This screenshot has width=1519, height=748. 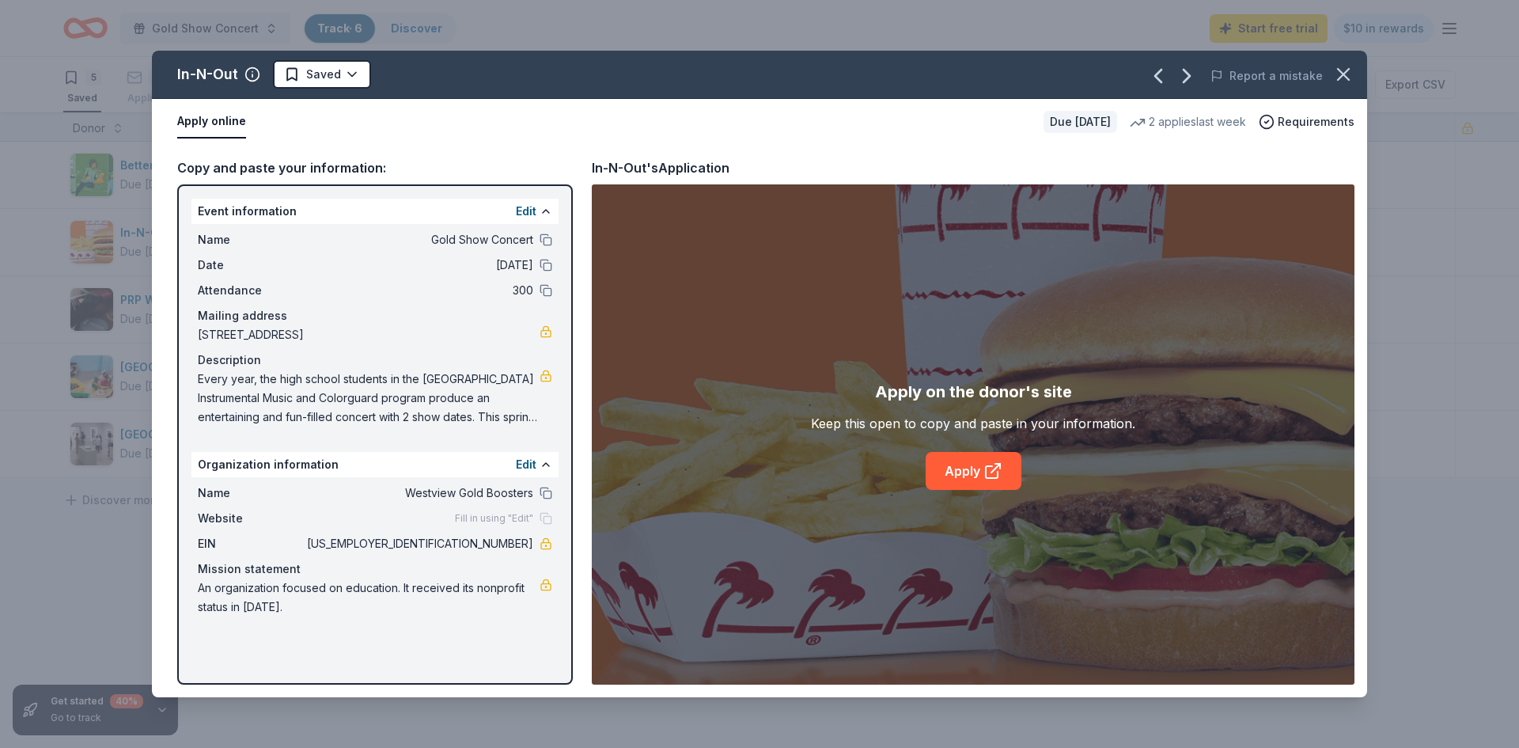 I want to click on span: Requirements, so click(x=1316, y=122).